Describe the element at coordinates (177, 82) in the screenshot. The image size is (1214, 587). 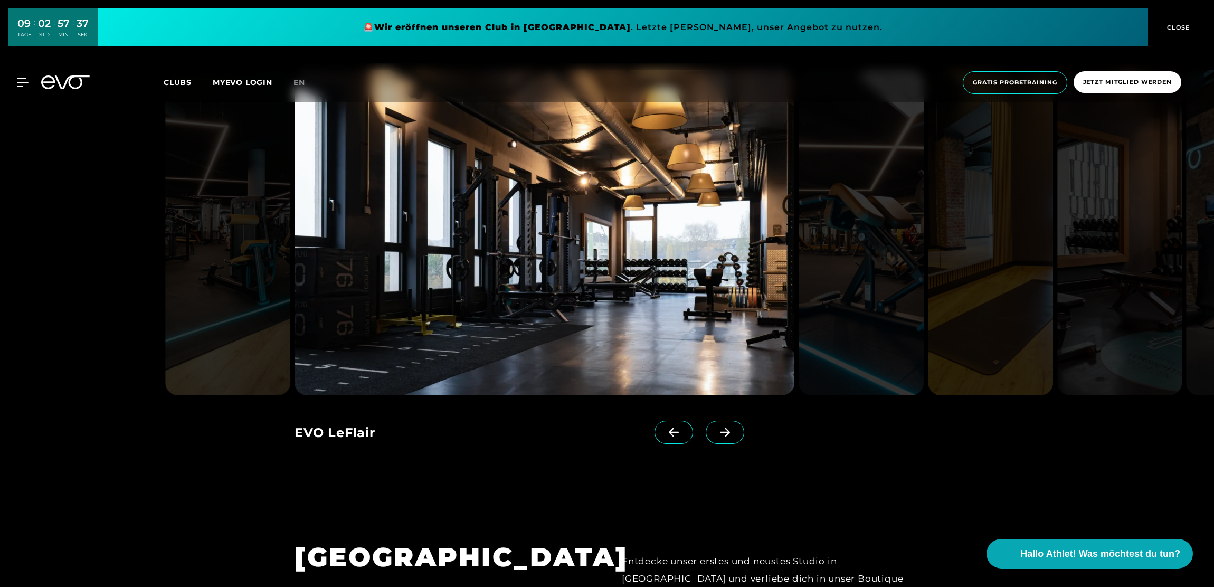
I see `span: Clubs` at that location.